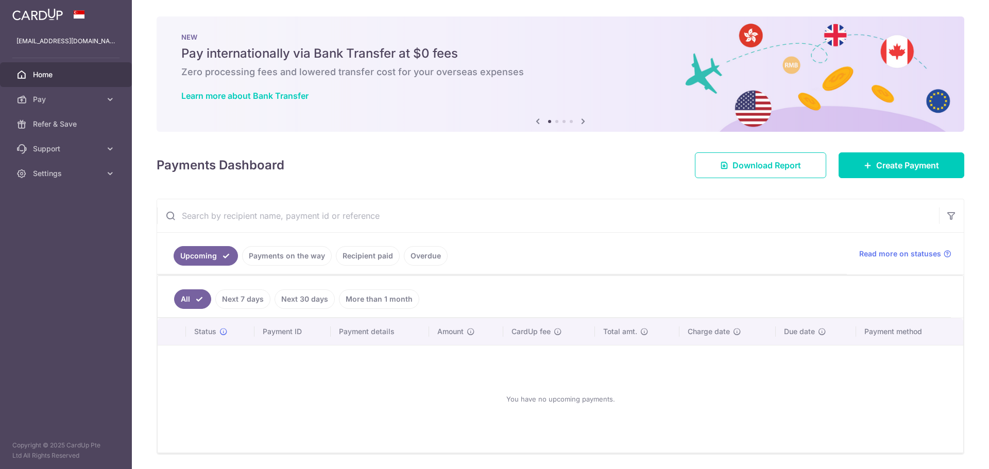 The image size is (989, 469). What do you see at coordinates (67, 75) in the screenshot?
I see `span: Home` at bounding box center [67, 75].